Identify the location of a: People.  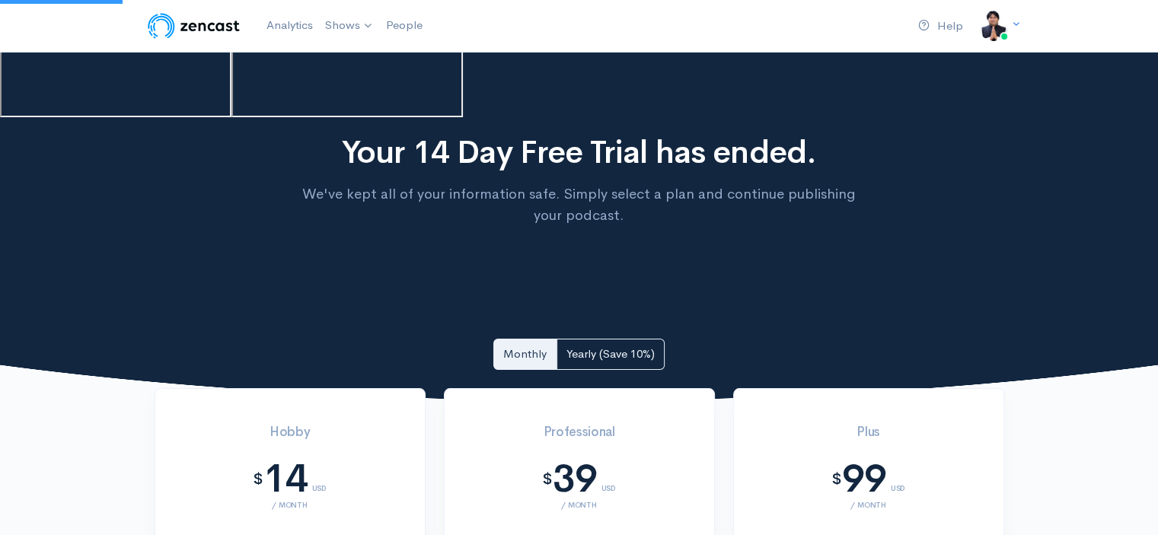
(404, 25).